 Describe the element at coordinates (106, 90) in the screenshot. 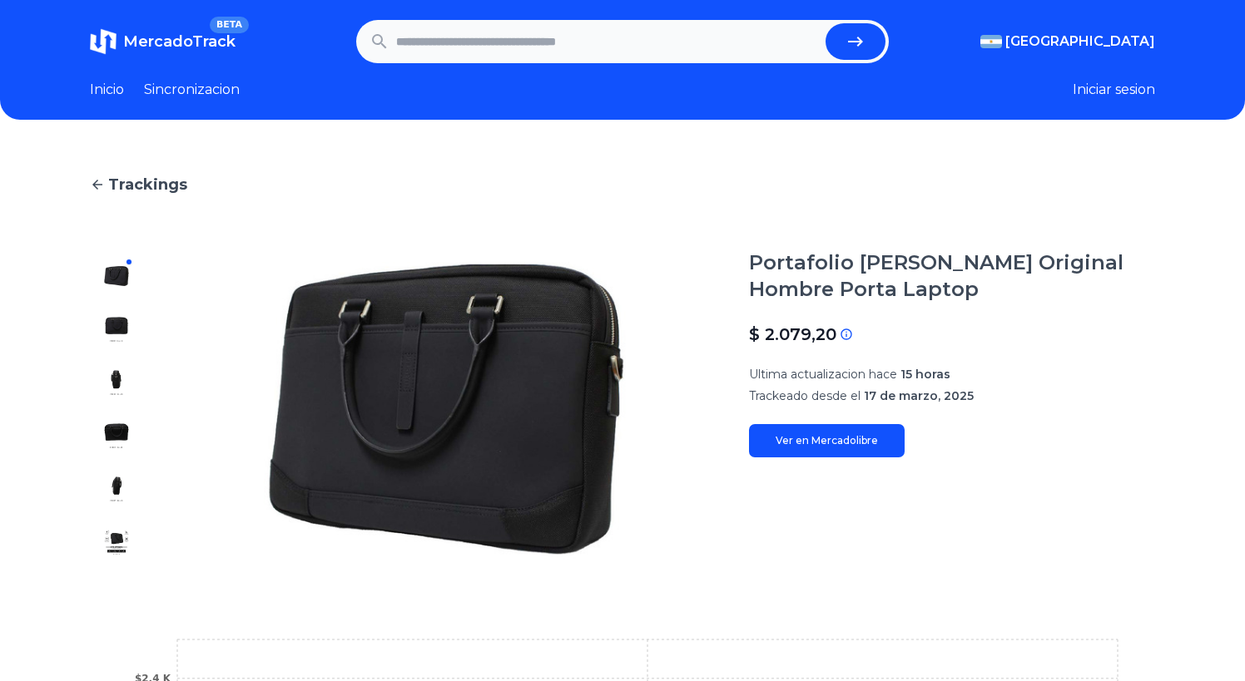

I see `a: Inicio` at that location.